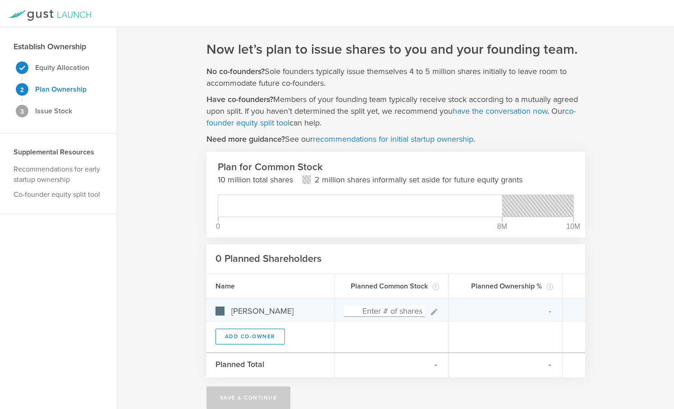 The height and width of the screenshot is (409, 674). Describe the element at coordinates (57, 174) in the screenshot. I see `a: Recommendations for early startup ownership` at that location.